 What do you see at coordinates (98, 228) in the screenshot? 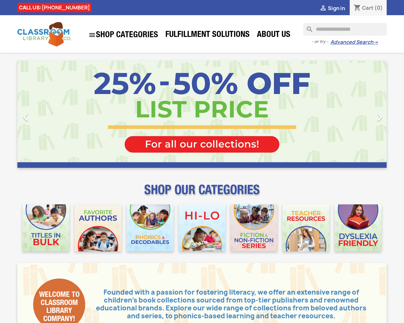
I see `img: CLC_Favorite_Authors_Mobile.jpg` at bounding box center [98, 228].